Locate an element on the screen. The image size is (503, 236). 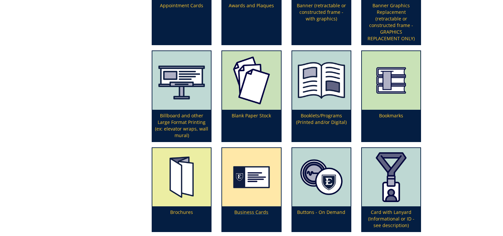
img: brochures-655684ddc17079.69539308.png is located at coordinates (181, 177).